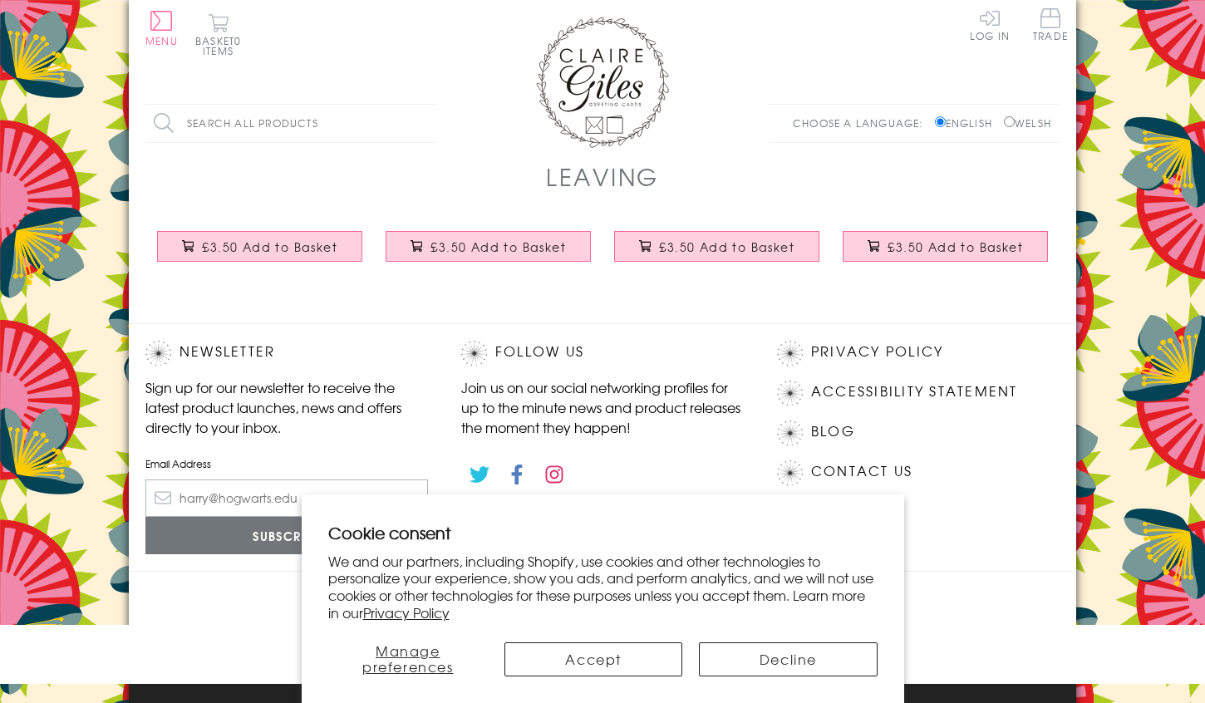 The width and height of the screenshot is (1205, 703). Describe the element at coordinates (603, 82) in the screenshot. I see `img: Claire Giles Greetings Cards` at that location.